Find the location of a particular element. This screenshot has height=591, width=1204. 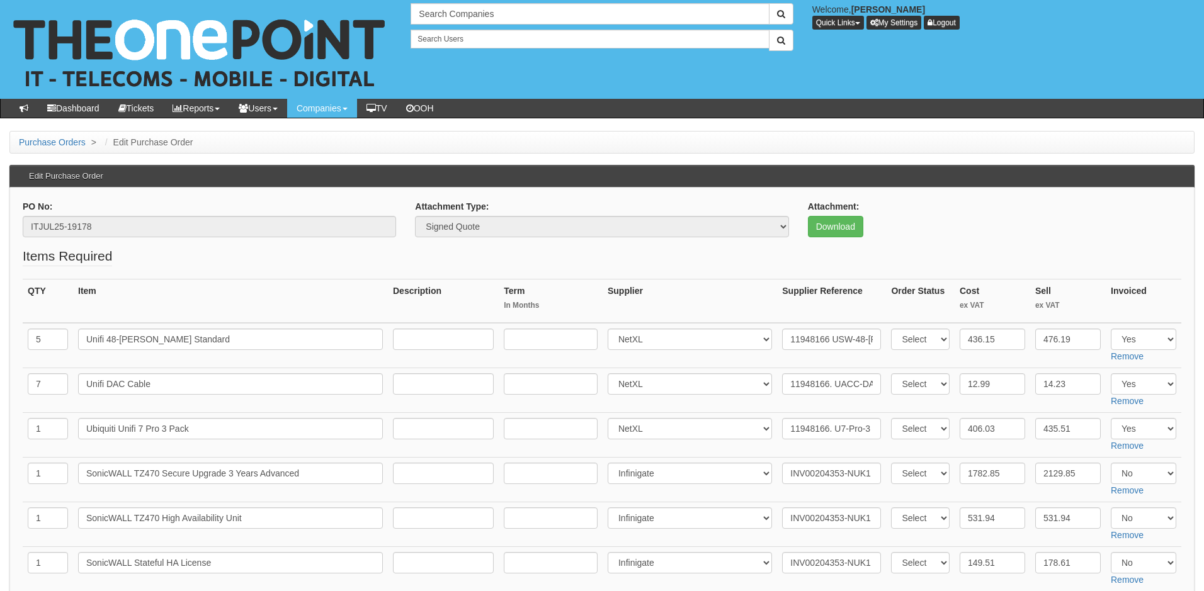

input: Search Companies is located at coordinates (589, 14).